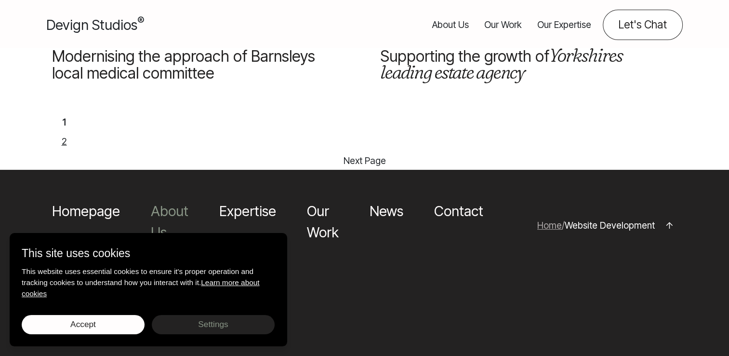  Describe the element at coordinates (213, 324) in the screenshot. I see `button: Settings` at that location.